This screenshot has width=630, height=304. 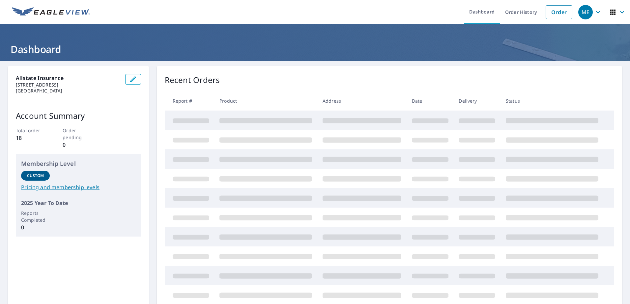 What do you see at coordinates (192, 80) in the screenshot?
I see `p: Recent Orders` at bounding box center [192, 80].